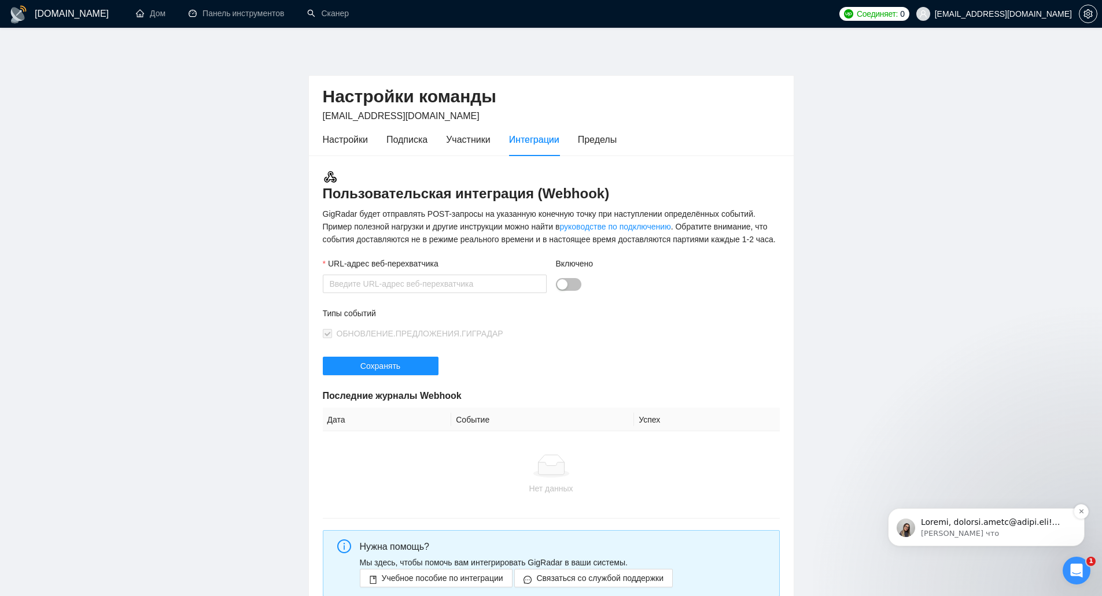 The width and height of the screenshot is (1102, 596). What do you see at coordinates (125, 253) in the screenshot?
I see `font: Loremi, dolorsi.ametc@adipi.eli! Seddoe tempor, inc utlaboreetdol MagNaali e admin VEN-quisnost? ...` at bounding box center [125, 253].